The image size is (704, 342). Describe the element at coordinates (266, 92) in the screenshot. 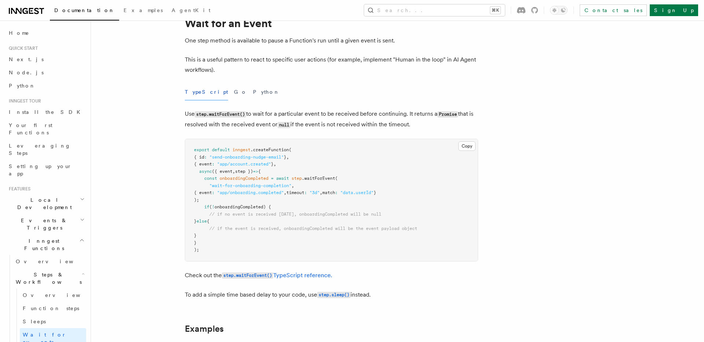

I see `button: Python` at that location.